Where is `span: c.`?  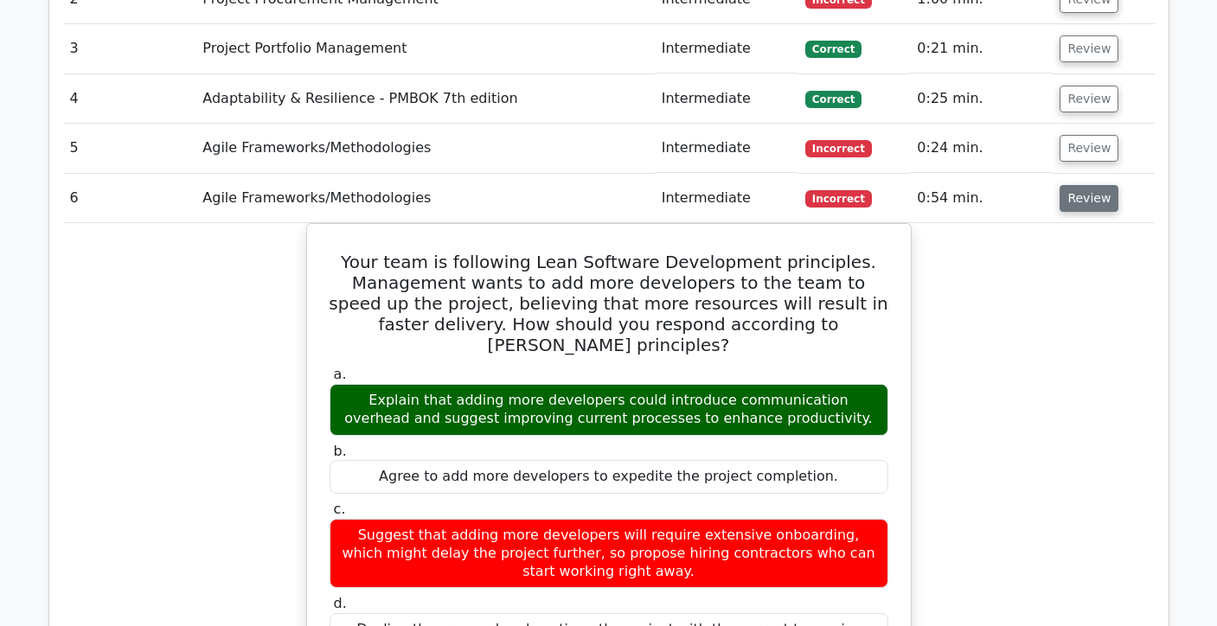
span: c. is located at coordinates (340, 509).